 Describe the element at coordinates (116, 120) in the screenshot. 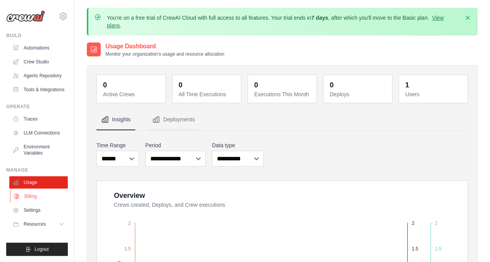

I see `button: Insights` at that location.